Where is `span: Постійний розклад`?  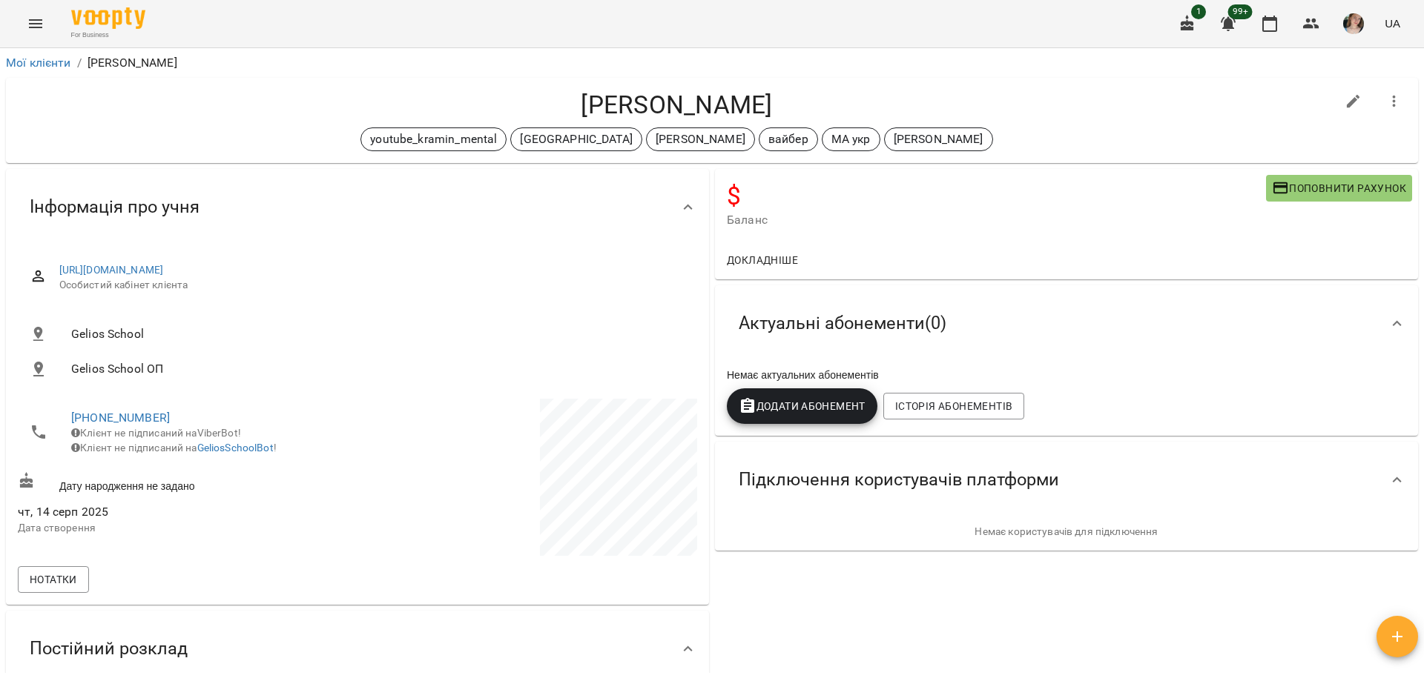 span: Постійний розклад is located at coordinates (108, 649).